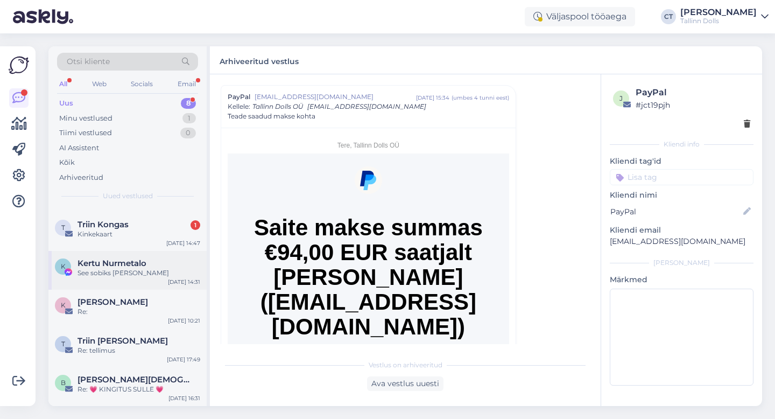 This screenshot has height=419, width=775. What do you see at coordinates (480, 97) in the screenshot?
I see `div: ( umbes 4 tunni eest )` at bounding box center [480, 97].